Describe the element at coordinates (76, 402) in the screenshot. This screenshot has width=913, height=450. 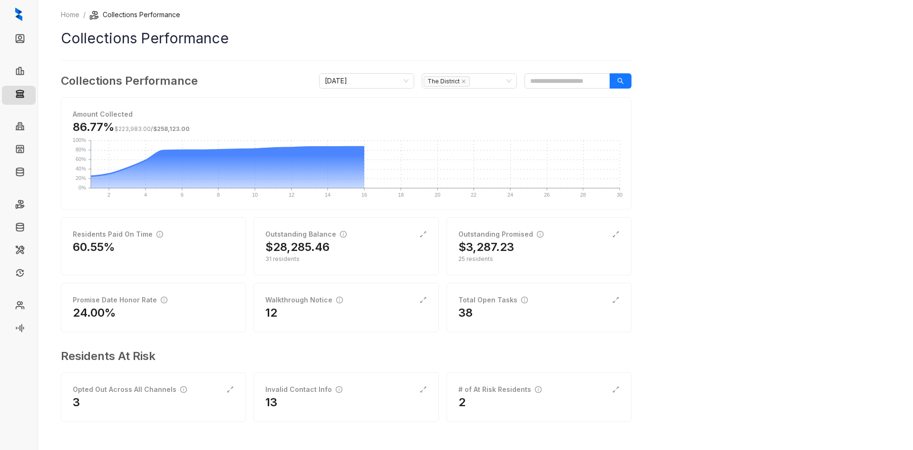
I see `h2: 3` at that location.